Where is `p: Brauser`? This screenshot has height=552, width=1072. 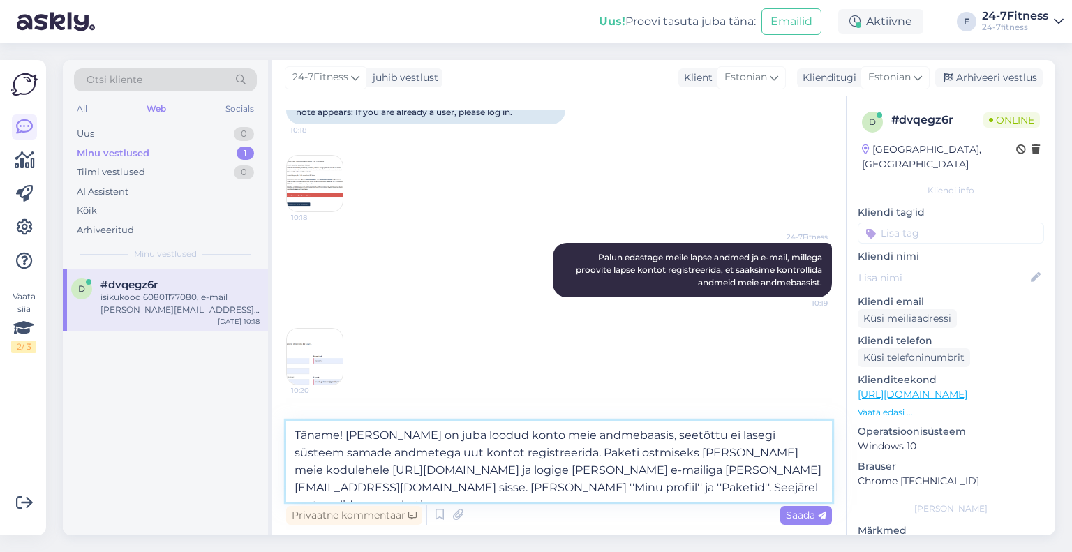
p: Brauser is located at coordinates (950, 466).